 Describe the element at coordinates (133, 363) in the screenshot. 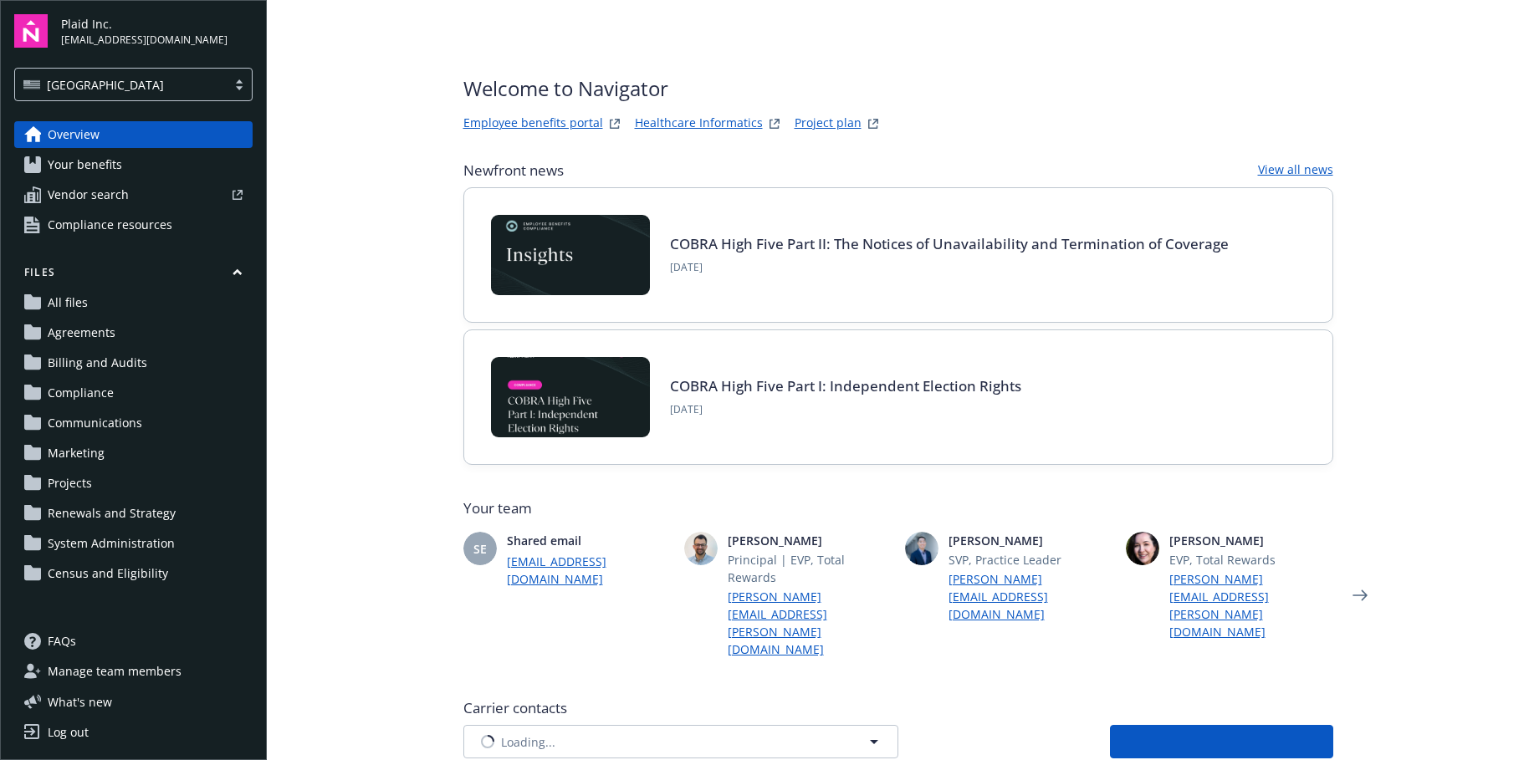

I see `a: Billing and Audits` at that location.